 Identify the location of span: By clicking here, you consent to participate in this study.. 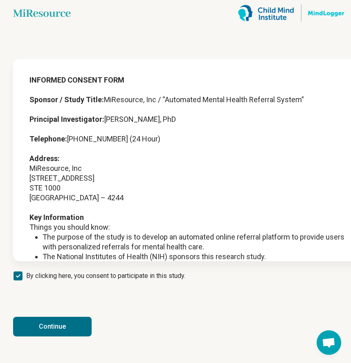
(105, 276).